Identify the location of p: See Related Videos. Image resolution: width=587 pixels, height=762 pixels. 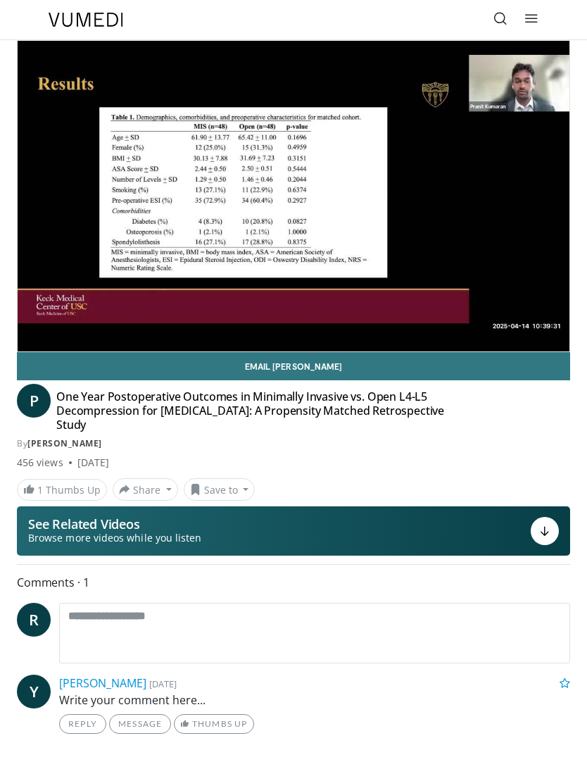
(115, 524).